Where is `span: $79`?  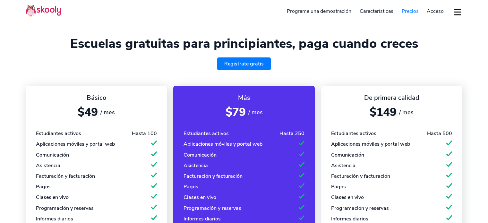 span: $79 is located at coordinates (235, 112).